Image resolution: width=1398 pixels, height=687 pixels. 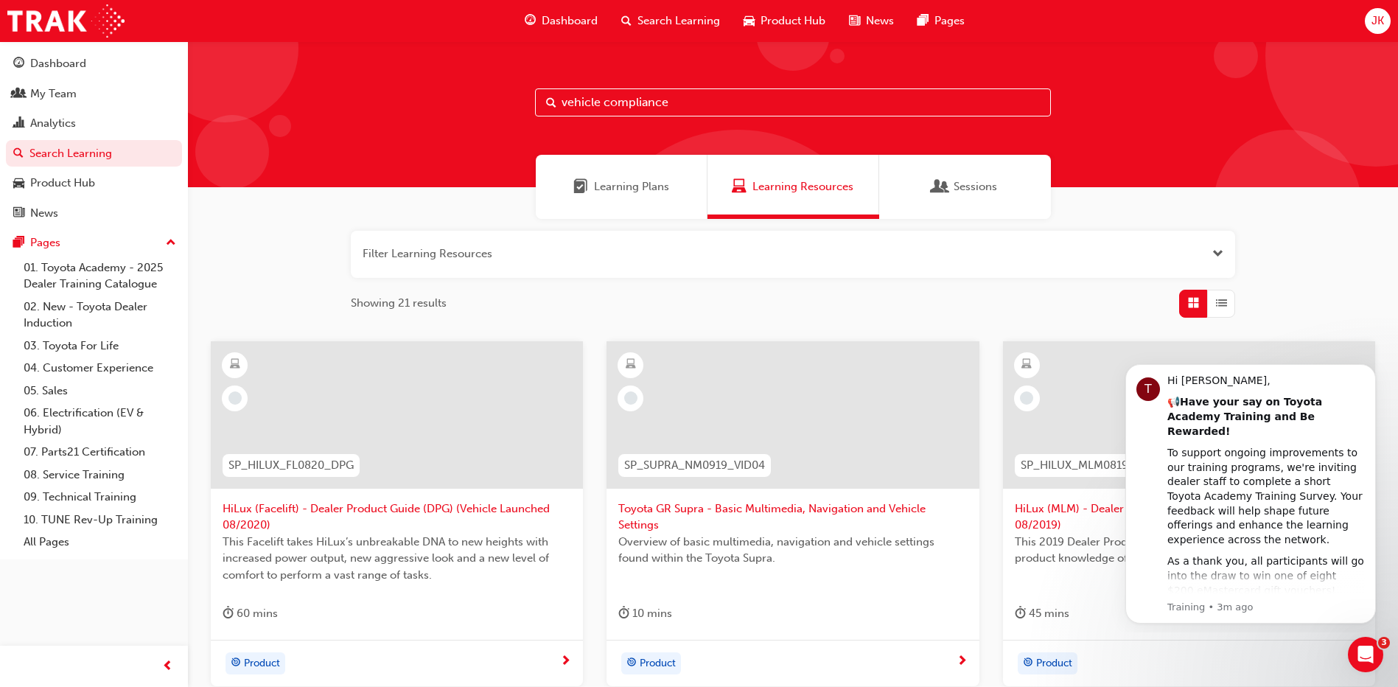 I want to click on button: Open the filter, so click(x=1218, y=254).